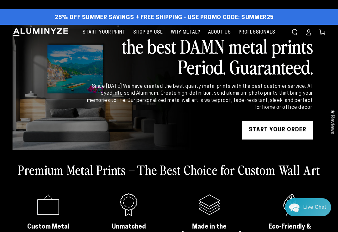 This screenshot has height=232, width=338. What do you see at coordinates (219, 32) in the screenshot?
I see `span: About Us` at bounding box center [219, 32].